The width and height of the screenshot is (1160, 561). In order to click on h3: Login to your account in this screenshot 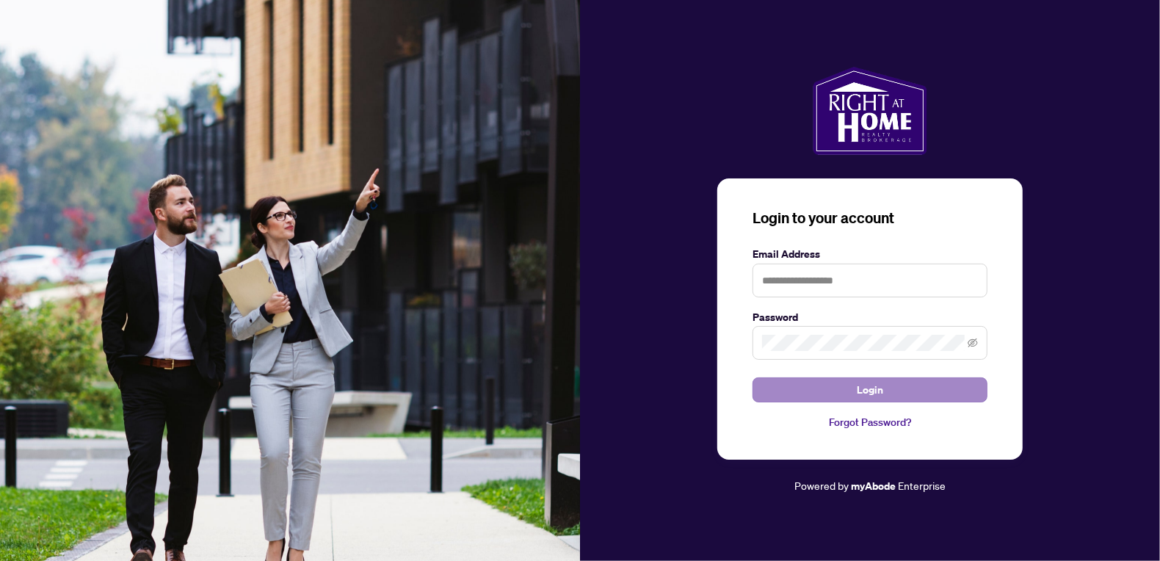, I will do `click(870, 218)`.